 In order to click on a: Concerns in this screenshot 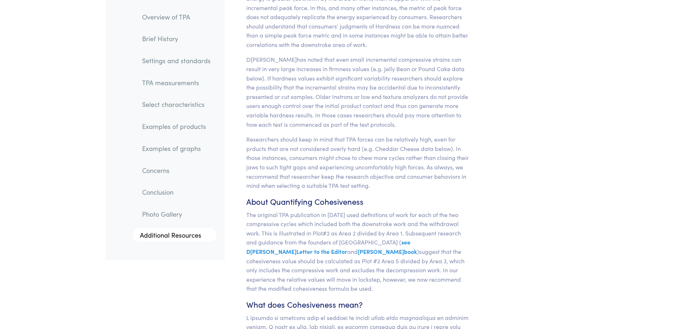, I will do `click(176, 170)`.